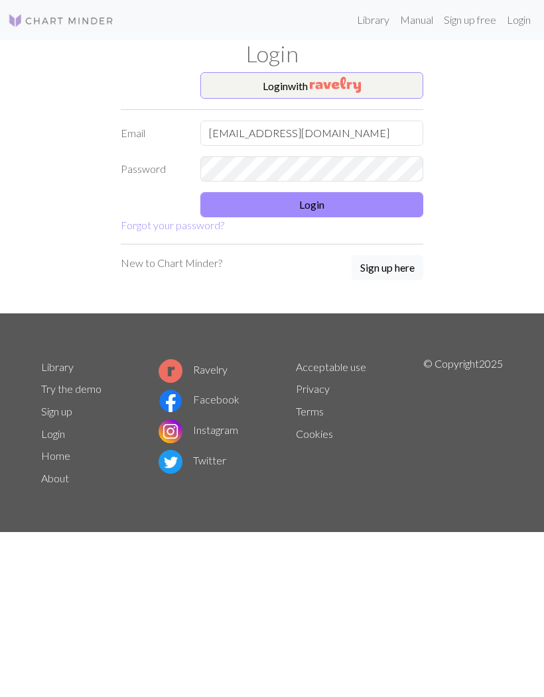  I want to click on a: About, so click(55, 478).